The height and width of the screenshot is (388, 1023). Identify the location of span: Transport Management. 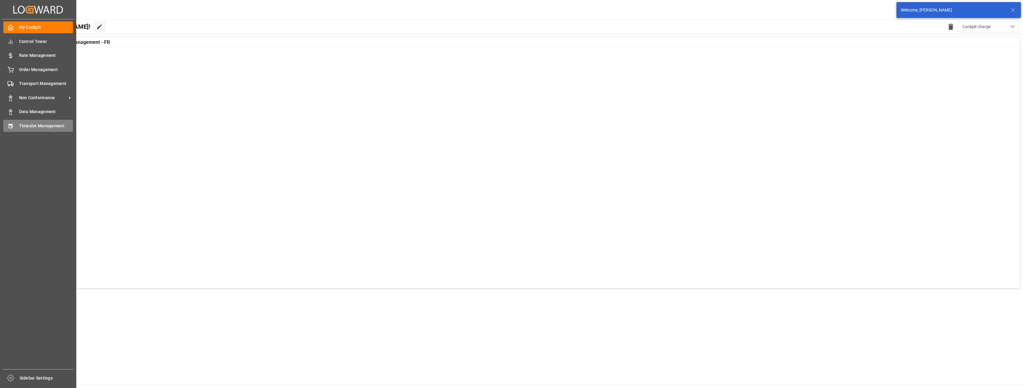
(46, 84).